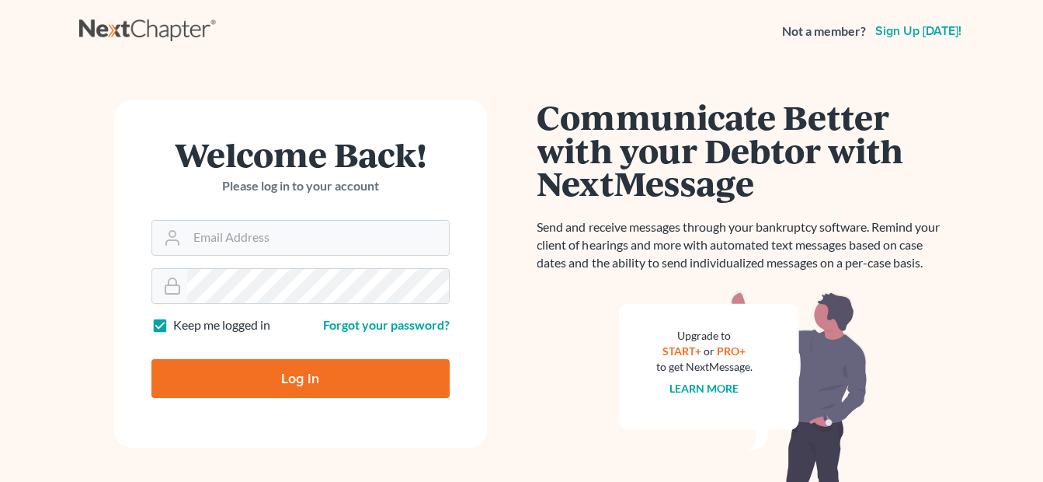 Image resolution: width=1043 pixels, height=482 pixels. What do you see at coordinates (743, 150) in the screenshot?
I see `h1: Communicate Better with your Debtor with NextMessage` at bounding box center [743, 150].